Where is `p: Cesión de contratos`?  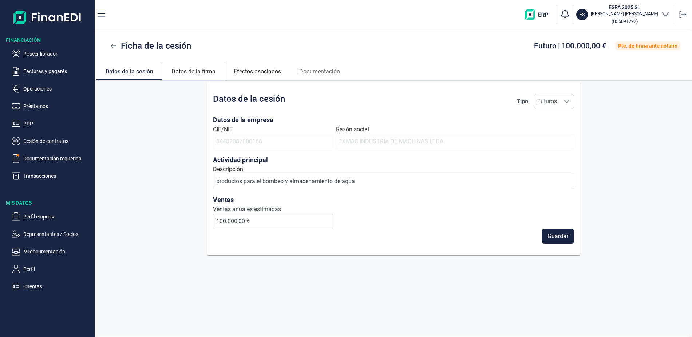
p: Cesión de contratos is located at coordinates (57, 141).